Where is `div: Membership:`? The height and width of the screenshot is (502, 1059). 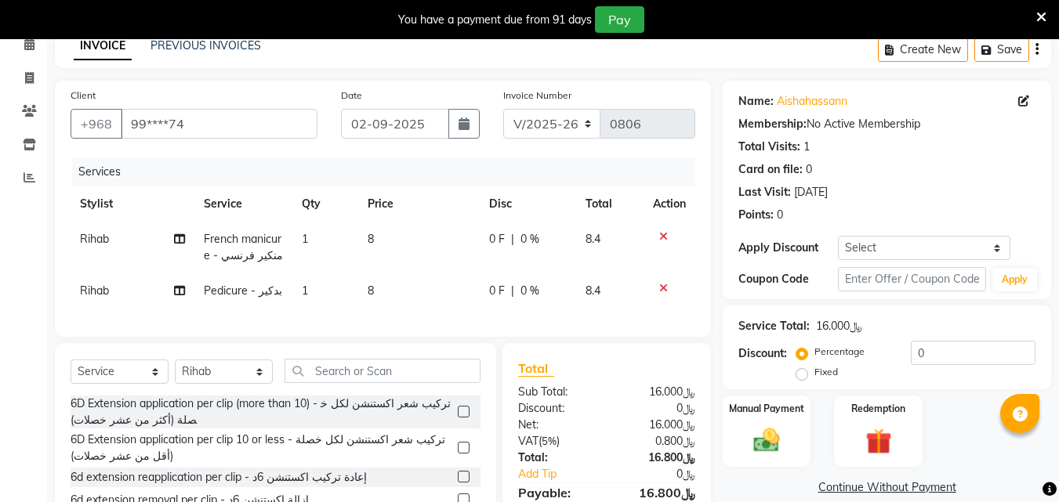
div: Membership: is located at coordinates (772, 124).